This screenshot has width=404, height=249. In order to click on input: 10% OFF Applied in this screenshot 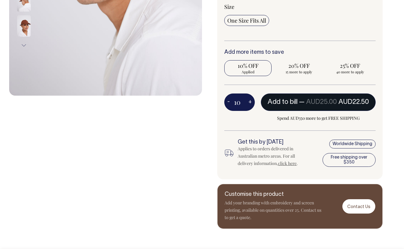, I will do `click(248, 68)`.